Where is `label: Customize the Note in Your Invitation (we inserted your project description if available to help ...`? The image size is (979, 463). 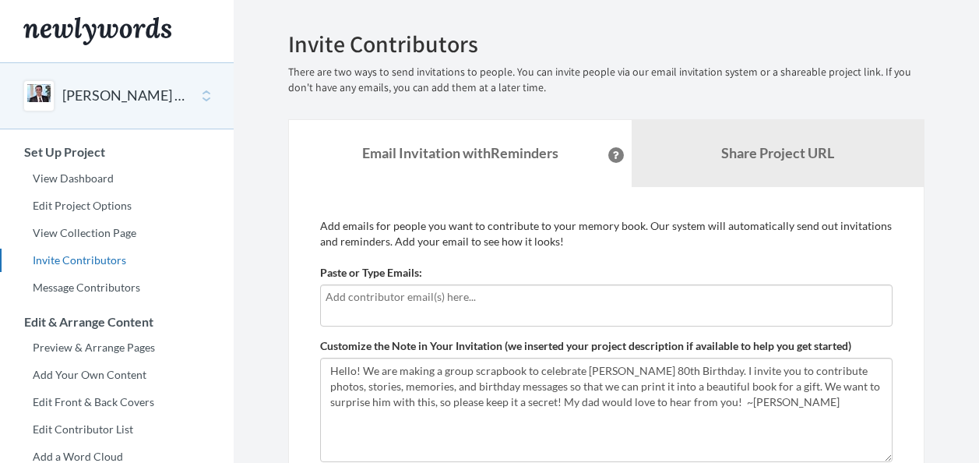 label: Customize the Note in Your Invitation (we inserted your project description if available to help ... is located at coordinates (586, 346).